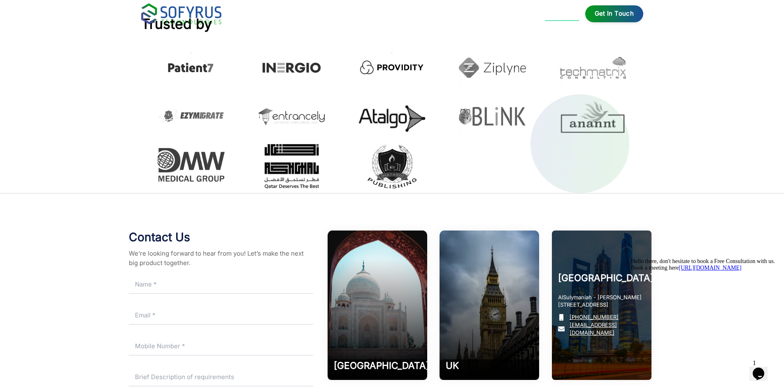  Describe the element at coordinates (562, 15) in the screenshot. I see `a: About Us` at that location.